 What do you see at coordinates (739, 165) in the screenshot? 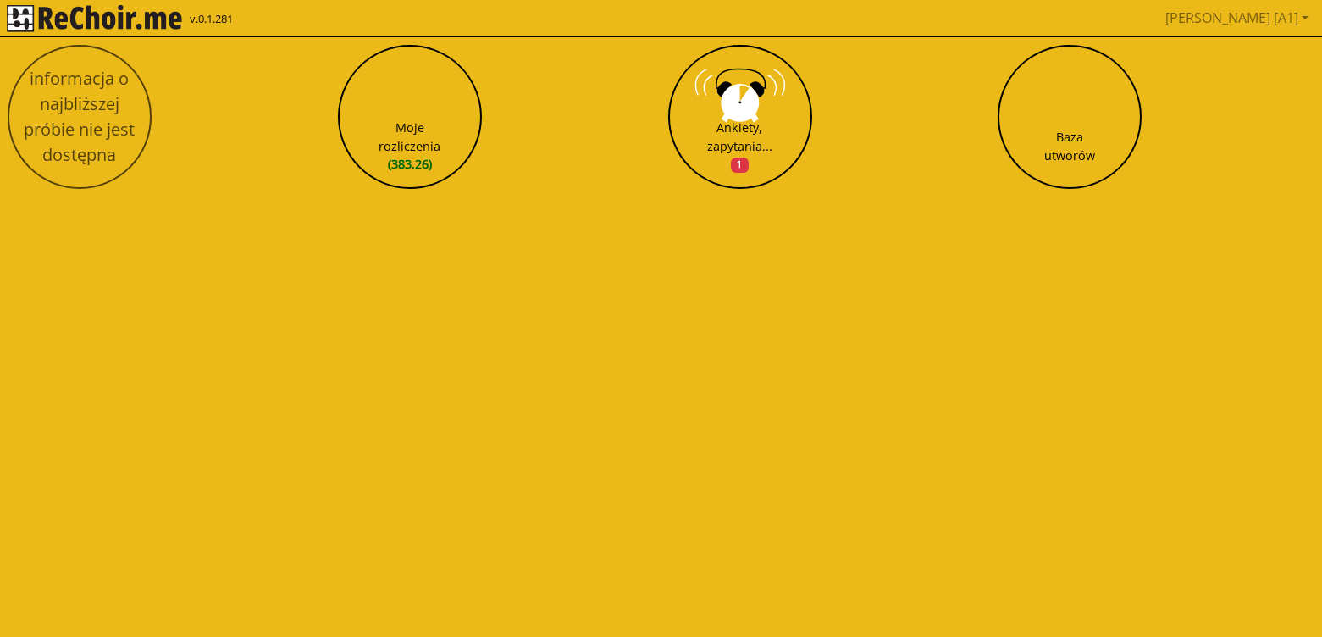
I see `span: 1` at bounding box center [739, 165].